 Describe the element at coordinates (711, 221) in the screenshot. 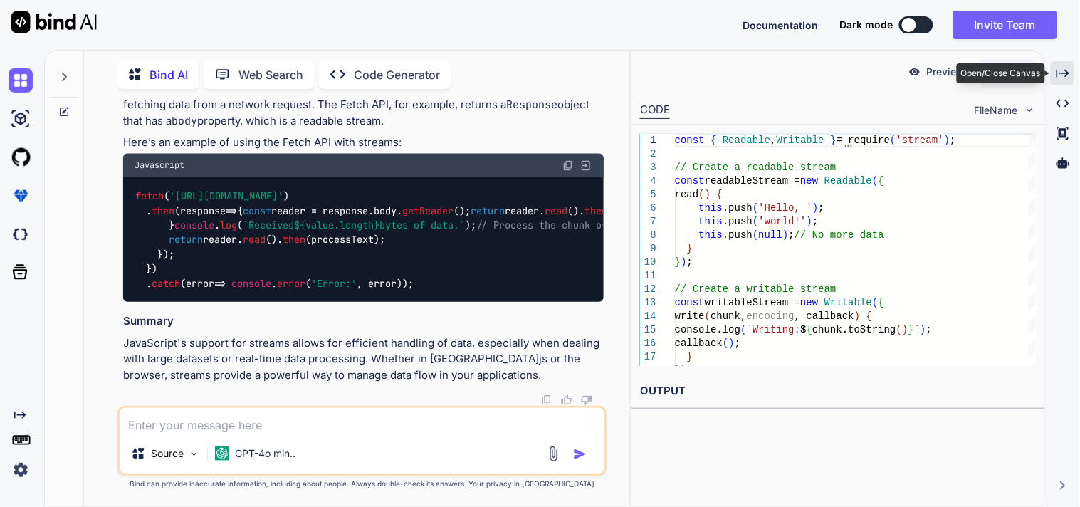

I see `span: this` at that location.